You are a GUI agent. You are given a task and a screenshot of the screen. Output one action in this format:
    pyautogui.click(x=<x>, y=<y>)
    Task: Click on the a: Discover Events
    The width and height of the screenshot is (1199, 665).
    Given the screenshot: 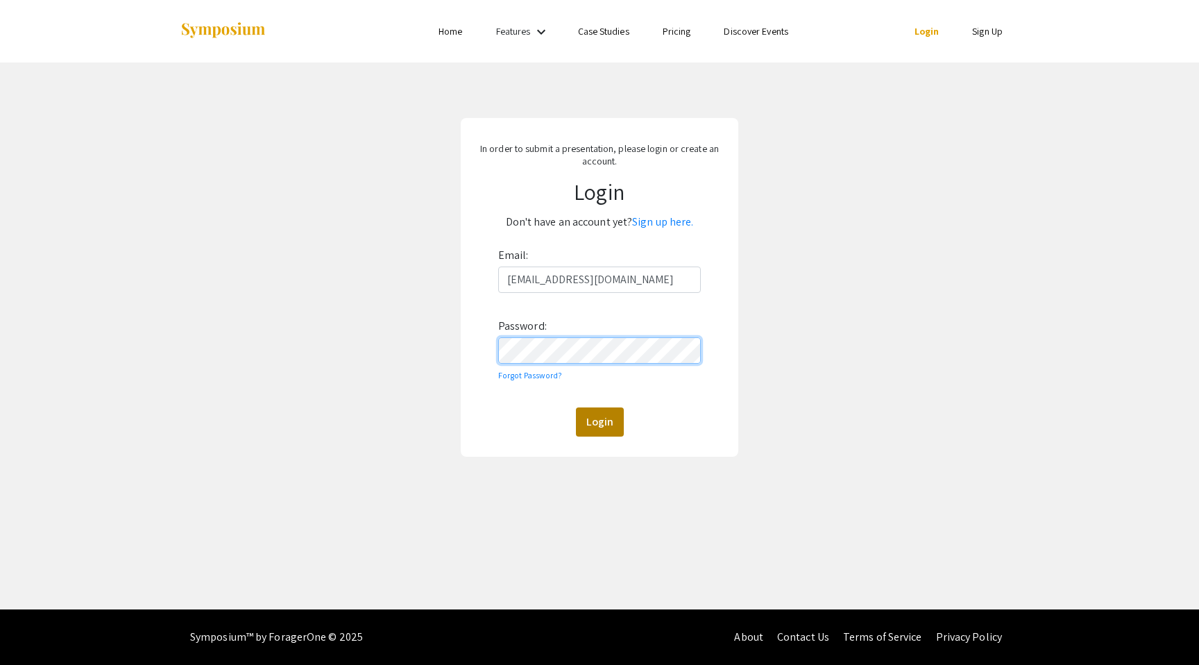 What is the action you would take?
    pyautogui.click(x=756, y=31)
    